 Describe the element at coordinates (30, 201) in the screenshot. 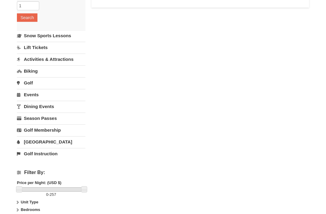

I see `strong: Unit Type` at that location.